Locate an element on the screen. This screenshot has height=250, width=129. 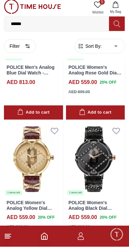
a: POLICE Men's Analog Blue Dial Watch - PEWGA0074401 is located at coordinates (31, 76).